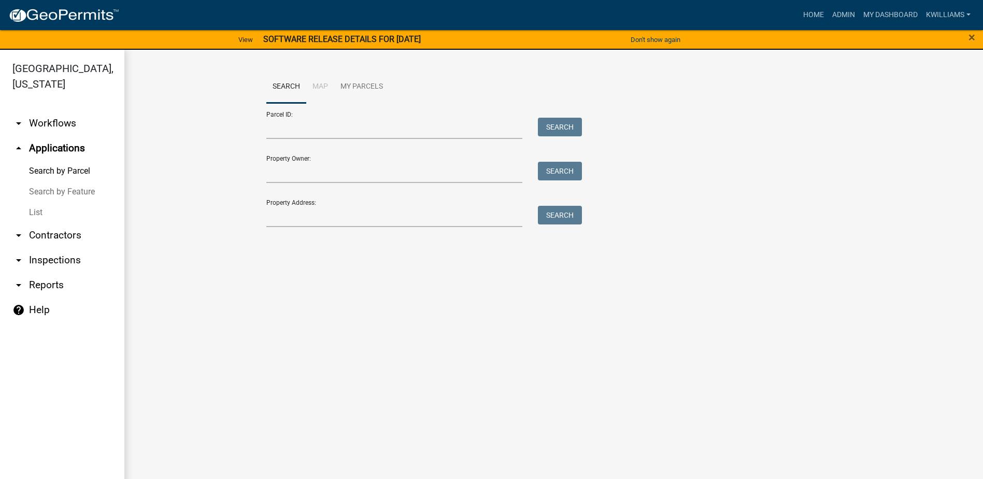 Image resolution: width=983 pixels, height=479 pixels. What do you see at coordinates (286, 87) in the screenshot?
I see `a: Search` at bounding box center [286, 87].